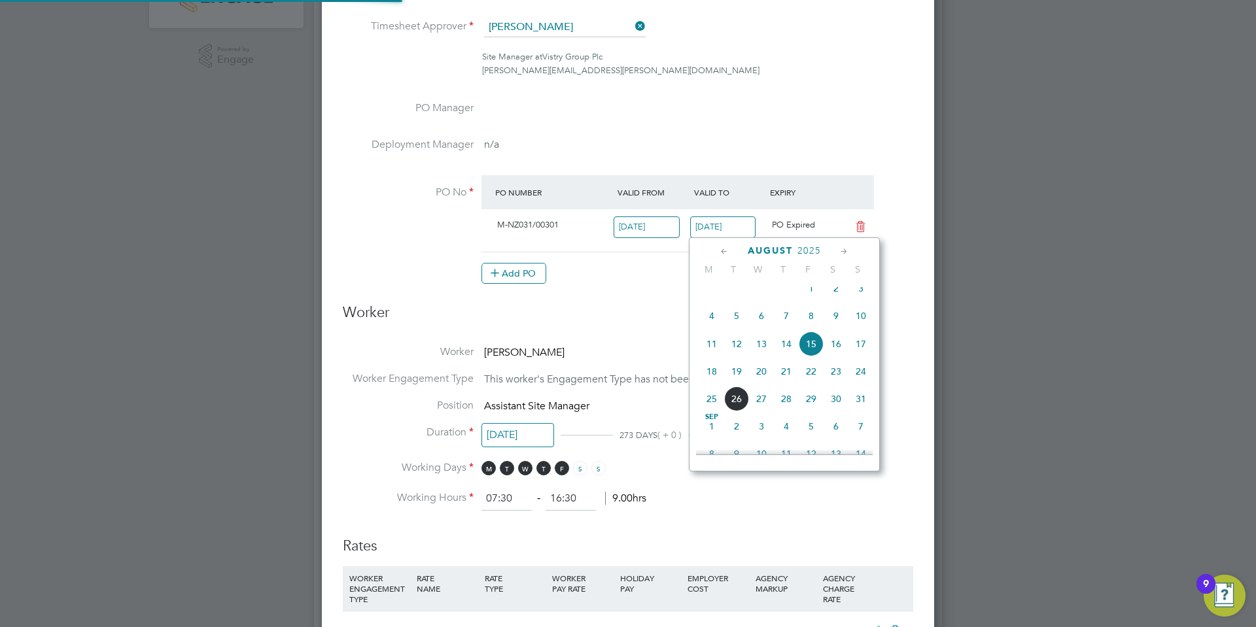 The image size is (1256, 627). What do you see at coordinates (711, 371) in the screenshot?
I see `span: 18` at bounding box center [711, 371].